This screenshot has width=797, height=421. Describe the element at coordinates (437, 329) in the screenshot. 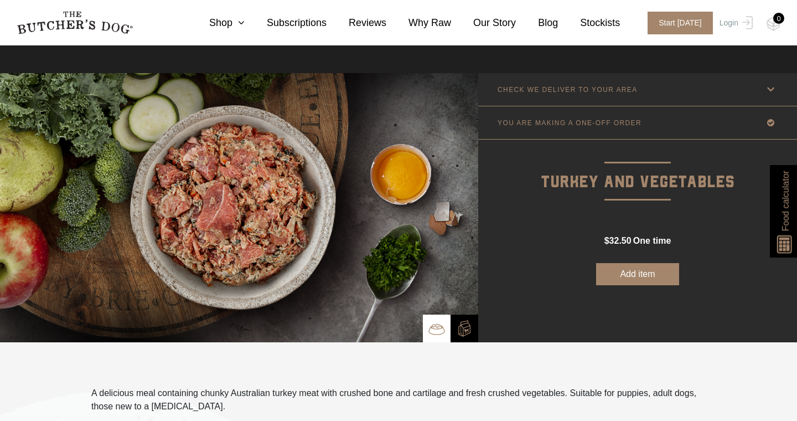

I see `img: TBD_Bowl.png` at that location.